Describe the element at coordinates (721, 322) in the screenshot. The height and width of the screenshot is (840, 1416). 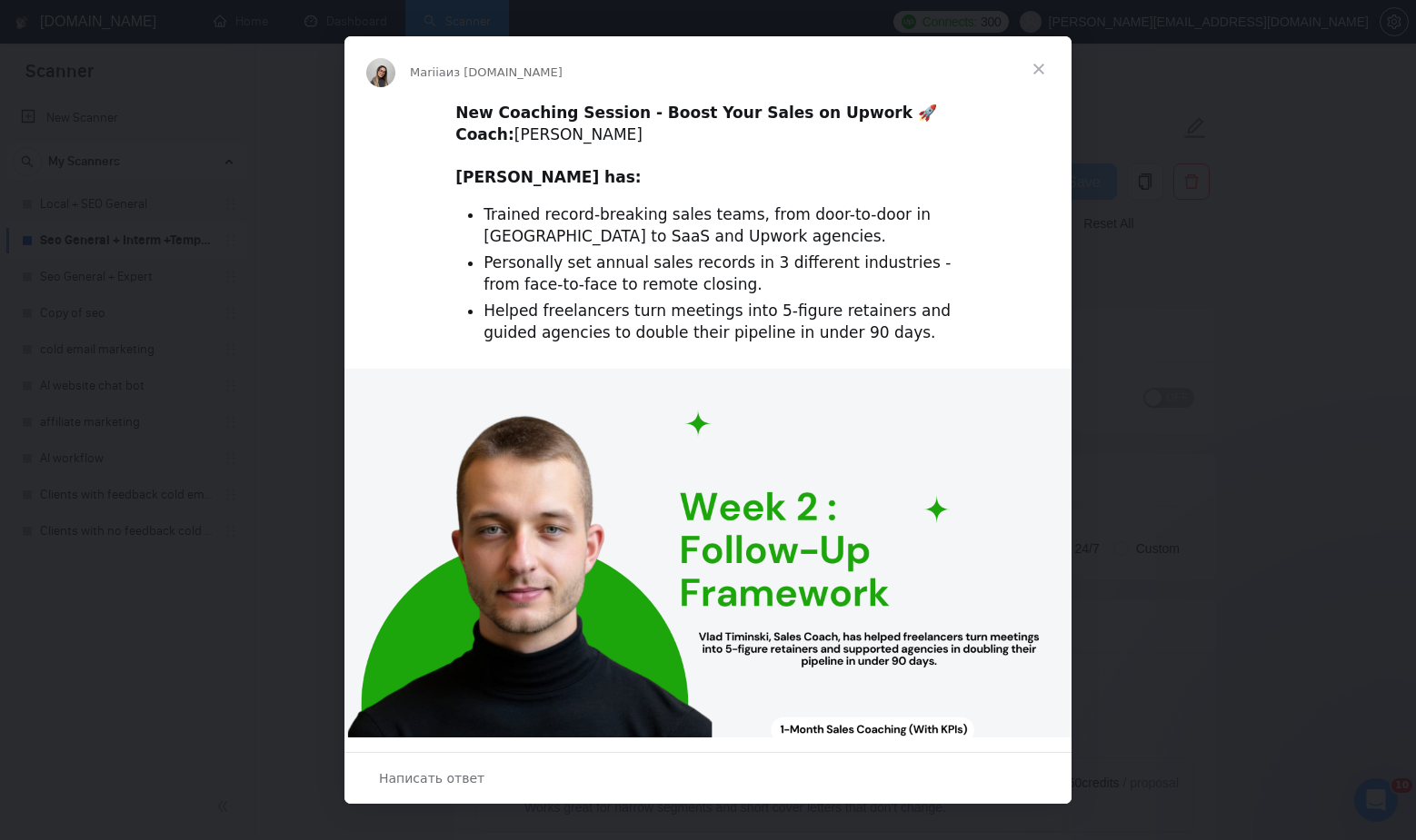
I see `li: Helped freelancers turn meetings into 5-figure retainers and guided agencies to double their pipe...` at that location.